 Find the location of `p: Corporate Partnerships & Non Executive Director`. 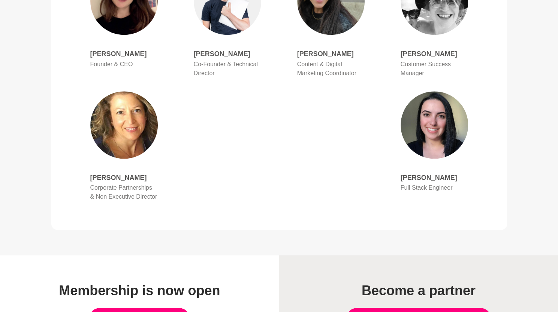

p: Corporate Partnerships & Non Executive Director is located at coordinates (124, 192).